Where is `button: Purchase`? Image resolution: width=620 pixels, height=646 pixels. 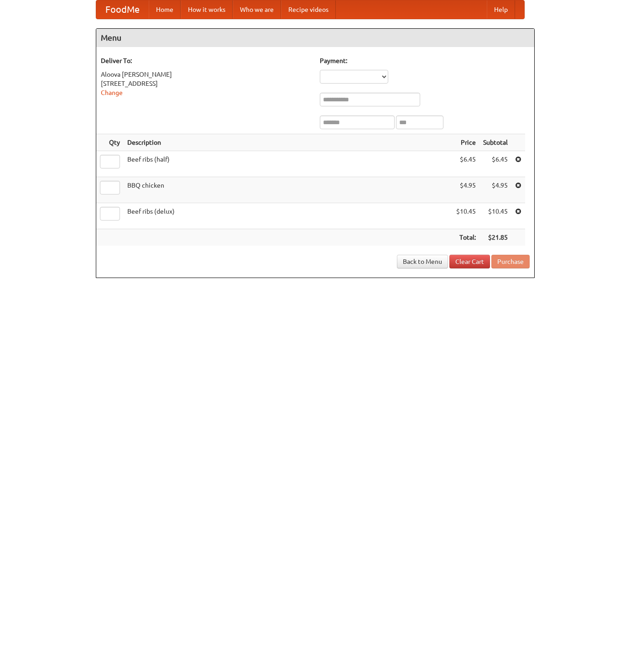 button: Purchase is located at coordinates (511, 262).